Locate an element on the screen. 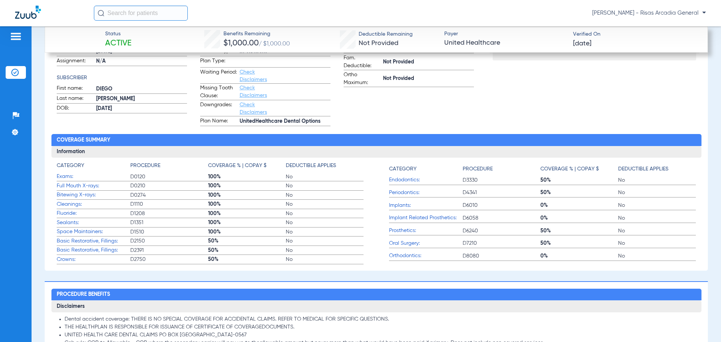  span: D6010 is located at coordinates (502, 206).